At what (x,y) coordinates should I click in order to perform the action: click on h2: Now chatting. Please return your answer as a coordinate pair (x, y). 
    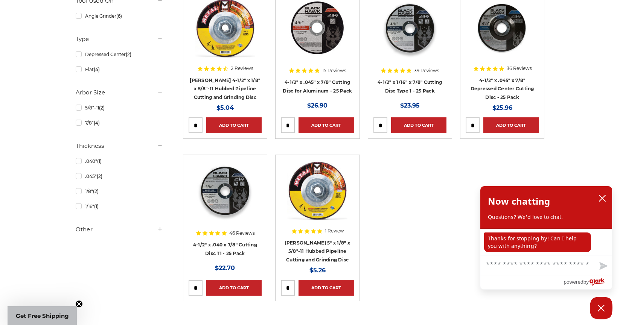
    Looking at the image, I should click on (518, 201).